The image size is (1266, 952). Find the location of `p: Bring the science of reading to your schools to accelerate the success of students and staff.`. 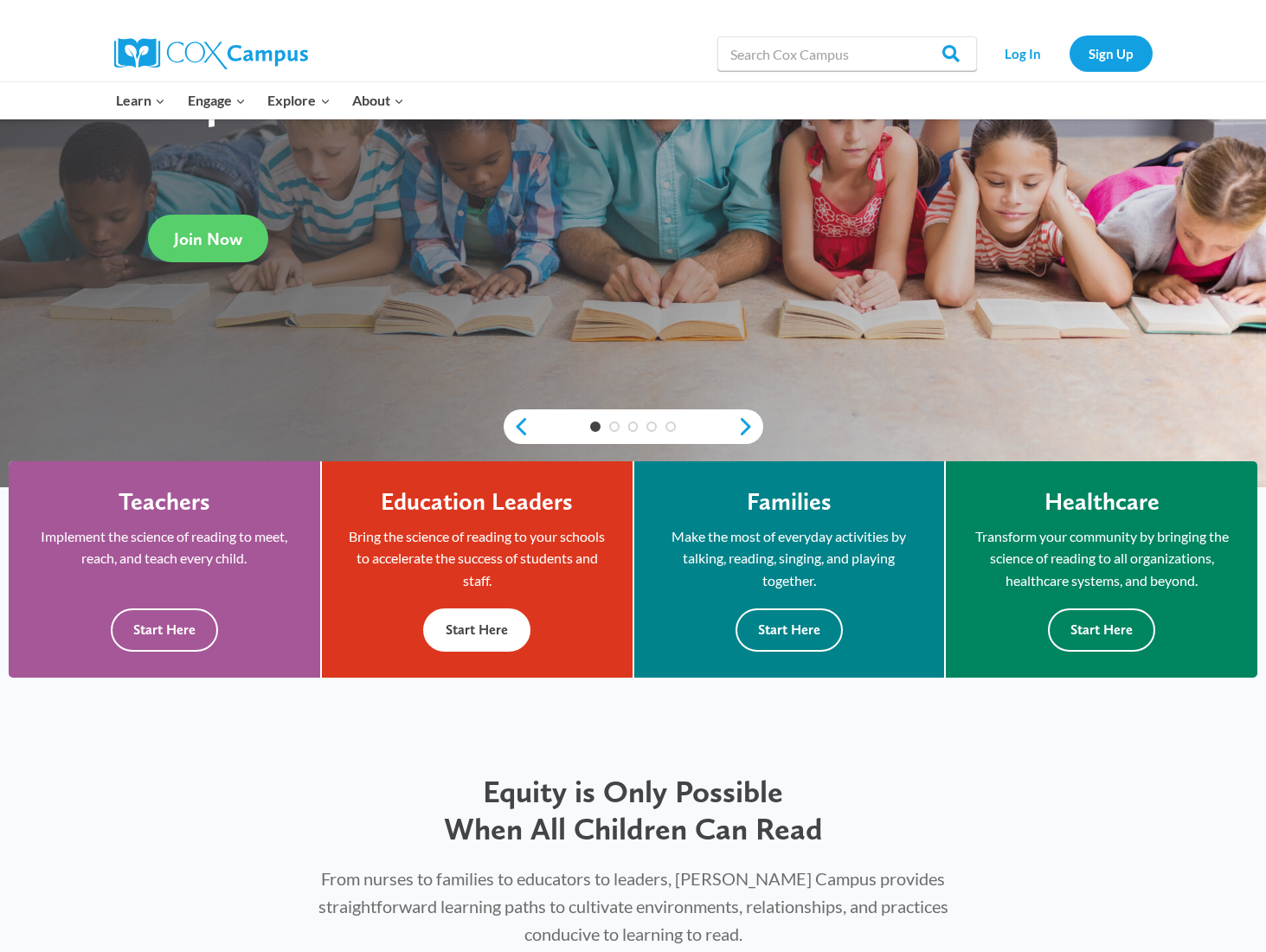

p: Bring the science of reading to your schools to accelerate the success of students and staff. is located at coordinates (477, 558).